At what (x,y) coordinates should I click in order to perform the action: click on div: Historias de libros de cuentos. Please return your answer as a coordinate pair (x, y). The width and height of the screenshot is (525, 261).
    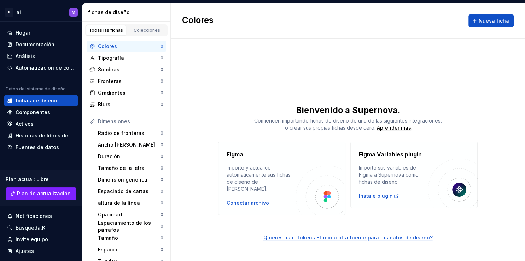
    Looking at the image, I should click on (45, 136).